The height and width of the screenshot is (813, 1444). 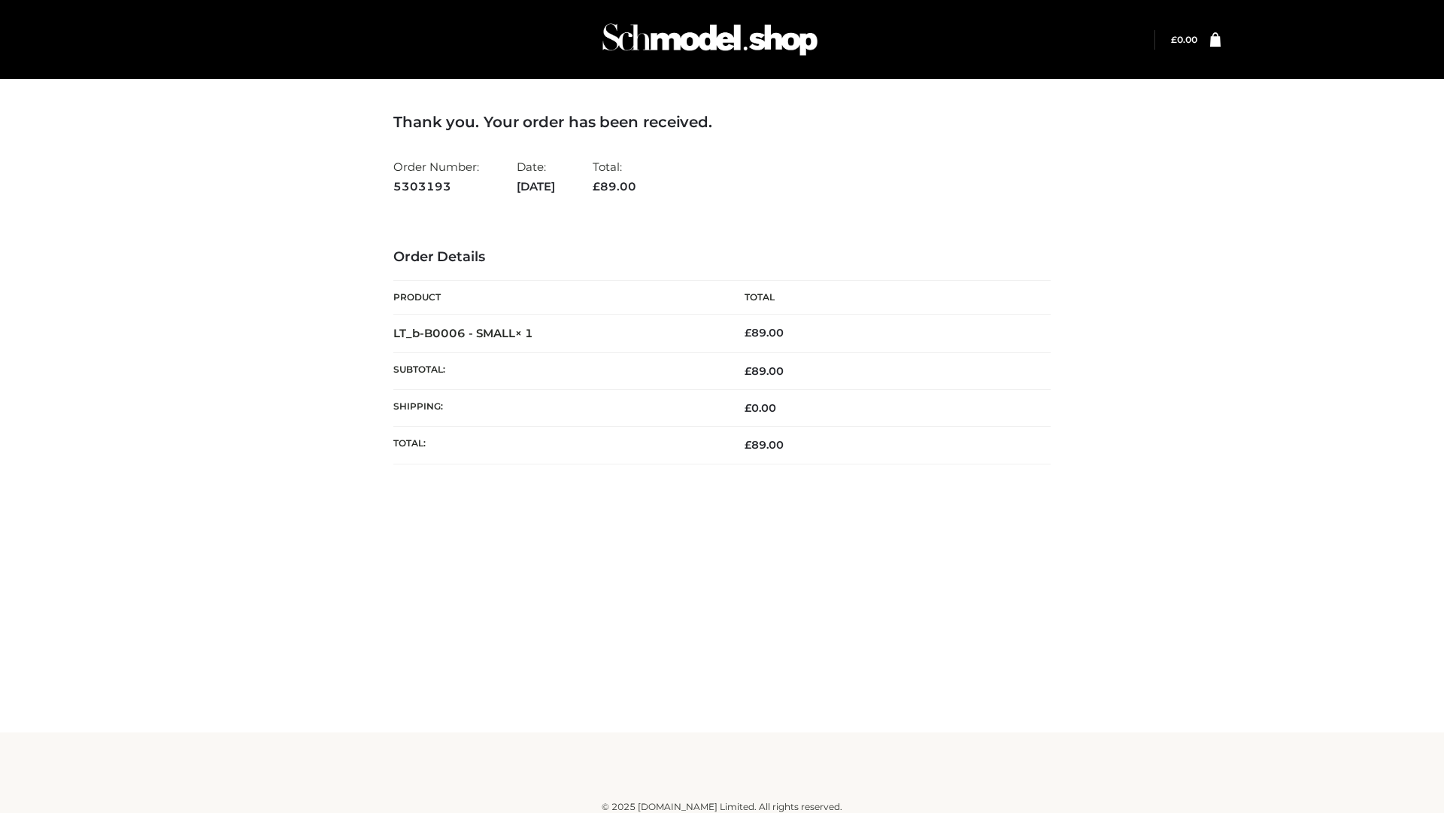 I want to click on a: £0.00, so click(x=1184, y=39).